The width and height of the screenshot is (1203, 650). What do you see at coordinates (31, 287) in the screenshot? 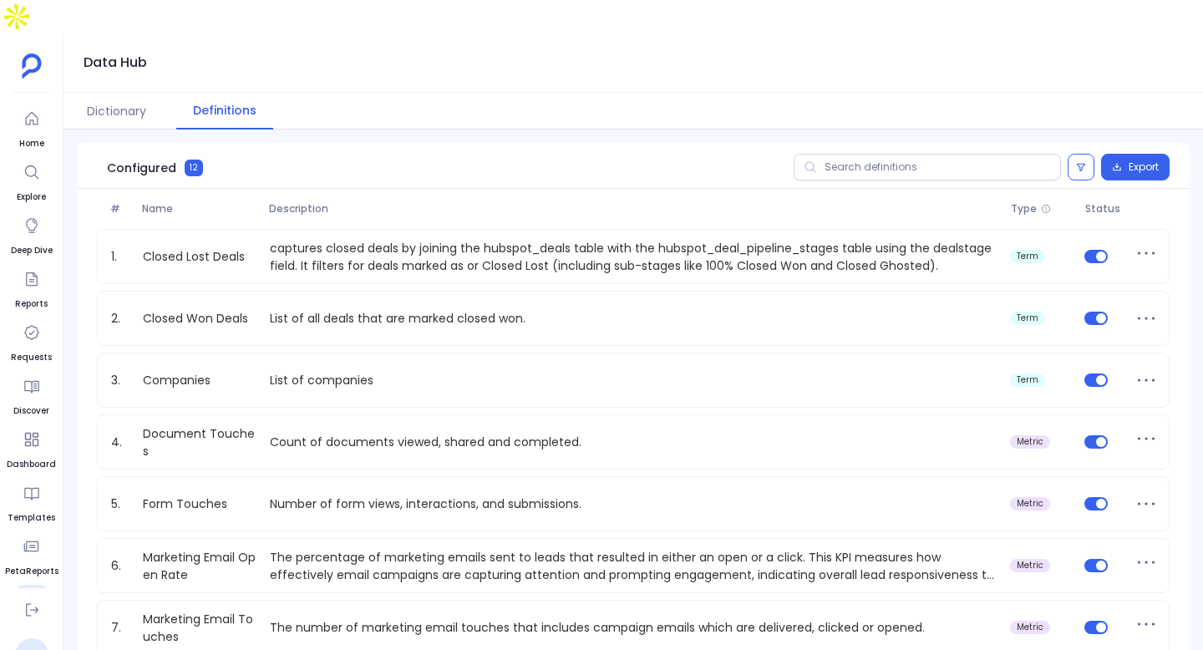
I see `a: Reports` at bounding box center [31, 287].